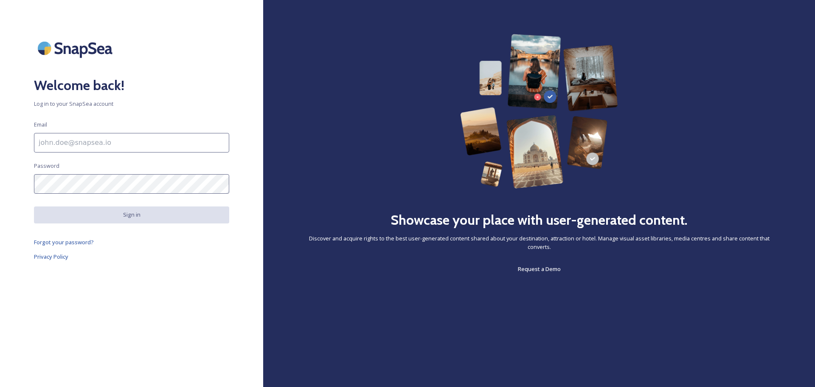 Image resolution: width=815 pixels, height=387 pixels. What do you see at coordinates (132, 242) in the screenshot?
I see `a: Forgot your password?` at bounding box center [132, 242].